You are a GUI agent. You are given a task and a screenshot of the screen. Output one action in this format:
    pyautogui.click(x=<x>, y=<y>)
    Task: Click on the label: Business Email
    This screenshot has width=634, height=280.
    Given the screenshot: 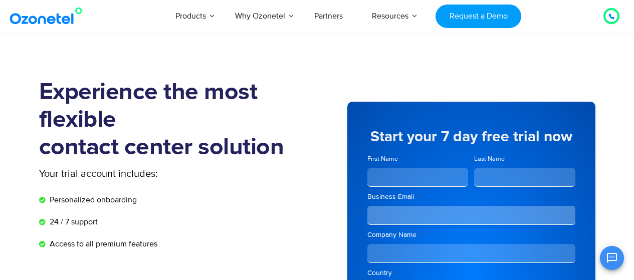 What is the action you would take?
    pyautogui.click(x=471, y=197)
    